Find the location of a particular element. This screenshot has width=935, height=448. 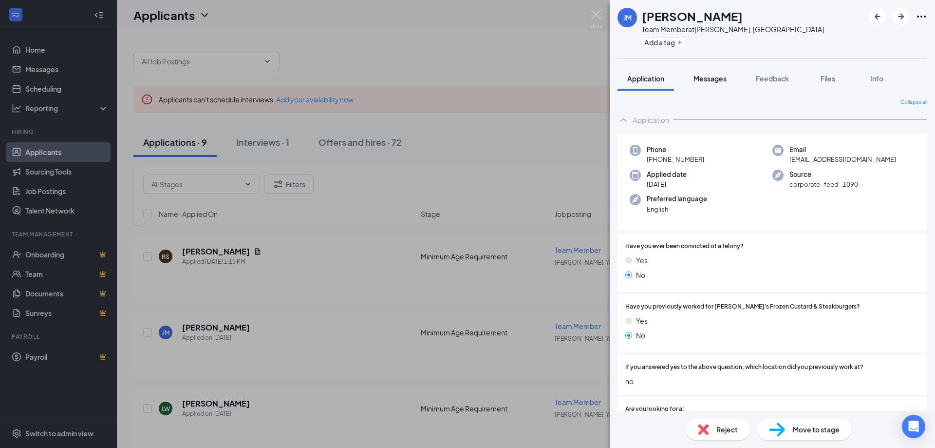

span: Source is located at coordinates (824, 174).